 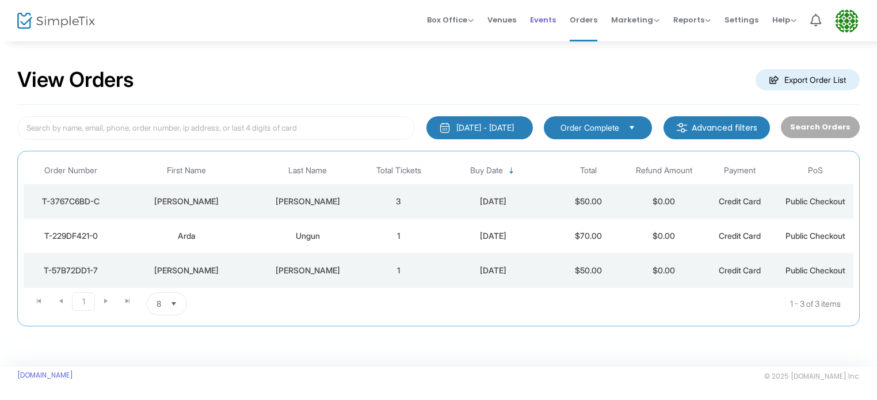 What do you see at coordinates (71, 270) in the screenshot?
I see `div: T-57B72DD1-7` at bounding box center [71, 270].